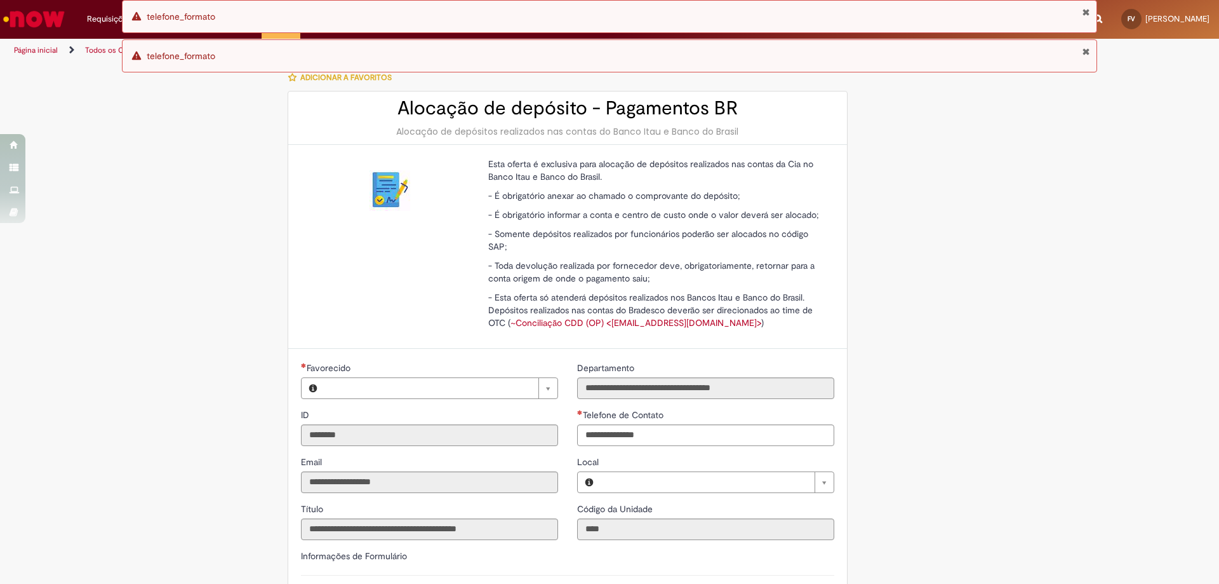  What do you see at coordinates (580, 412) in the screenshot?
I see `span: Obrigatório Preenchido` at bounding box center [580, 412].